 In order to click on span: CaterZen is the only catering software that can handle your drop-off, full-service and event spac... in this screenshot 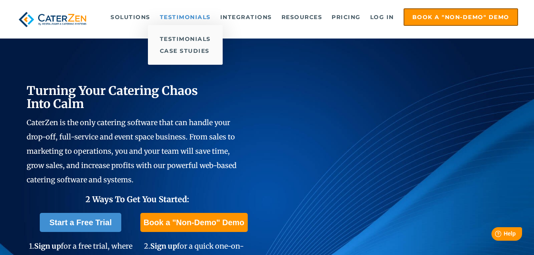, I will do `click(132, 151)`.